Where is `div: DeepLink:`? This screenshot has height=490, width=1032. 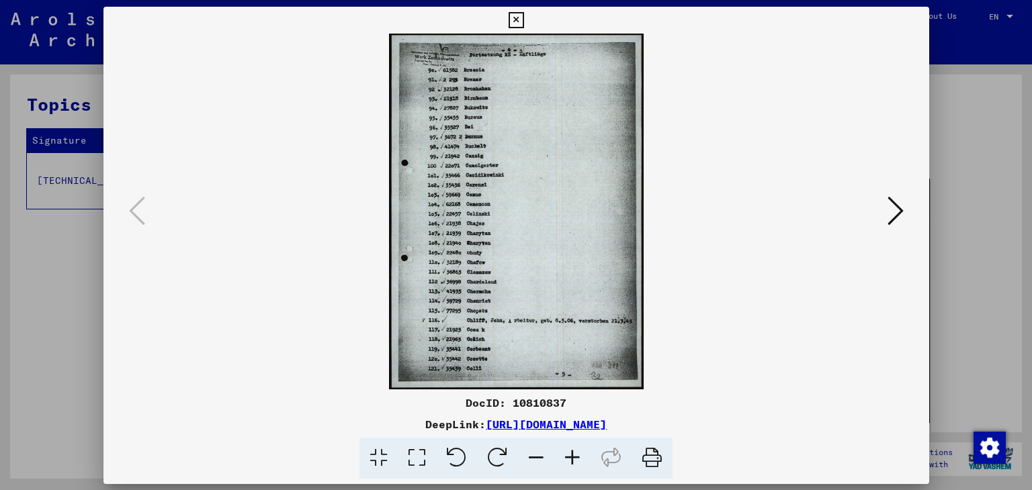 div: DeepLink: is located at coordinates (516, 425).